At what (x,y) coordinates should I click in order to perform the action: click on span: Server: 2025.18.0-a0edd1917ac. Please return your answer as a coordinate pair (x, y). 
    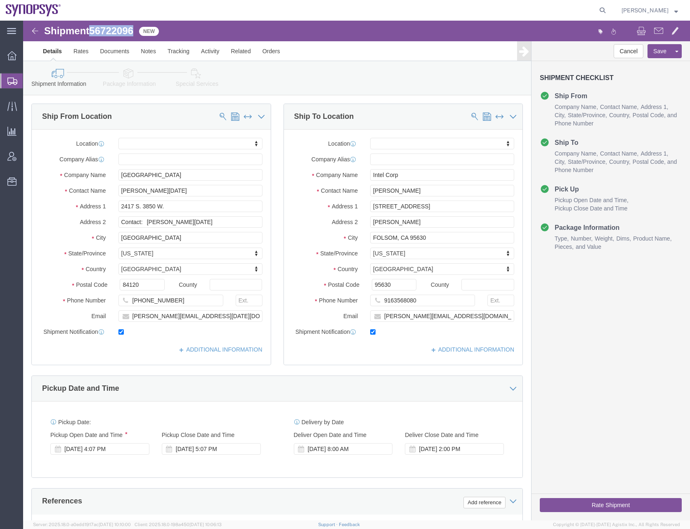
    Looking at the image, I should click on (82, 525).